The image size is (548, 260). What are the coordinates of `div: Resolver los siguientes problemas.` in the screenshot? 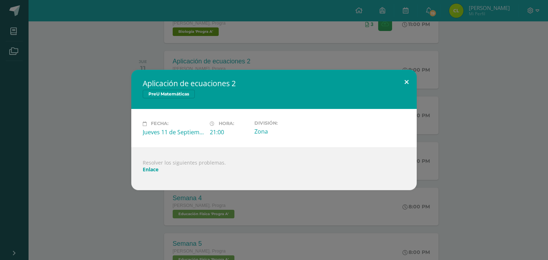 It's located at (274, 169).